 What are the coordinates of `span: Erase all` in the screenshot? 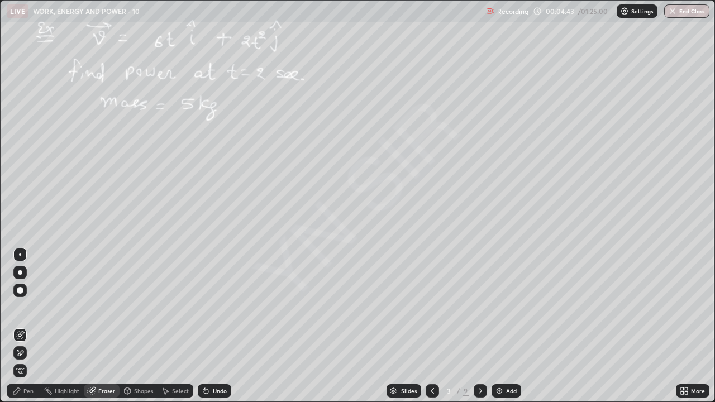 It's located at (20, 371).